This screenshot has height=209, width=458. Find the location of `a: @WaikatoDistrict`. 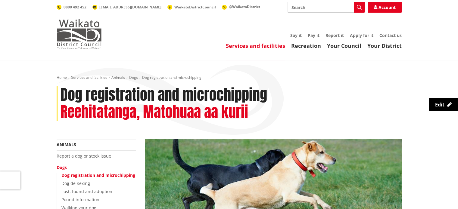

a: @WaikatoDistrict is located at coordinates (241, 7).